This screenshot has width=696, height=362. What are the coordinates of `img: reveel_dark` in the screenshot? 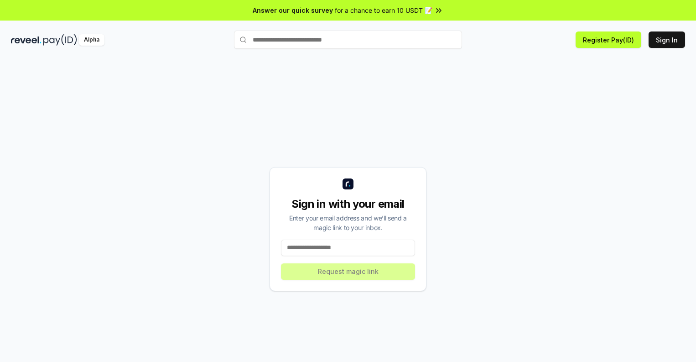 It's located at (26, 40).